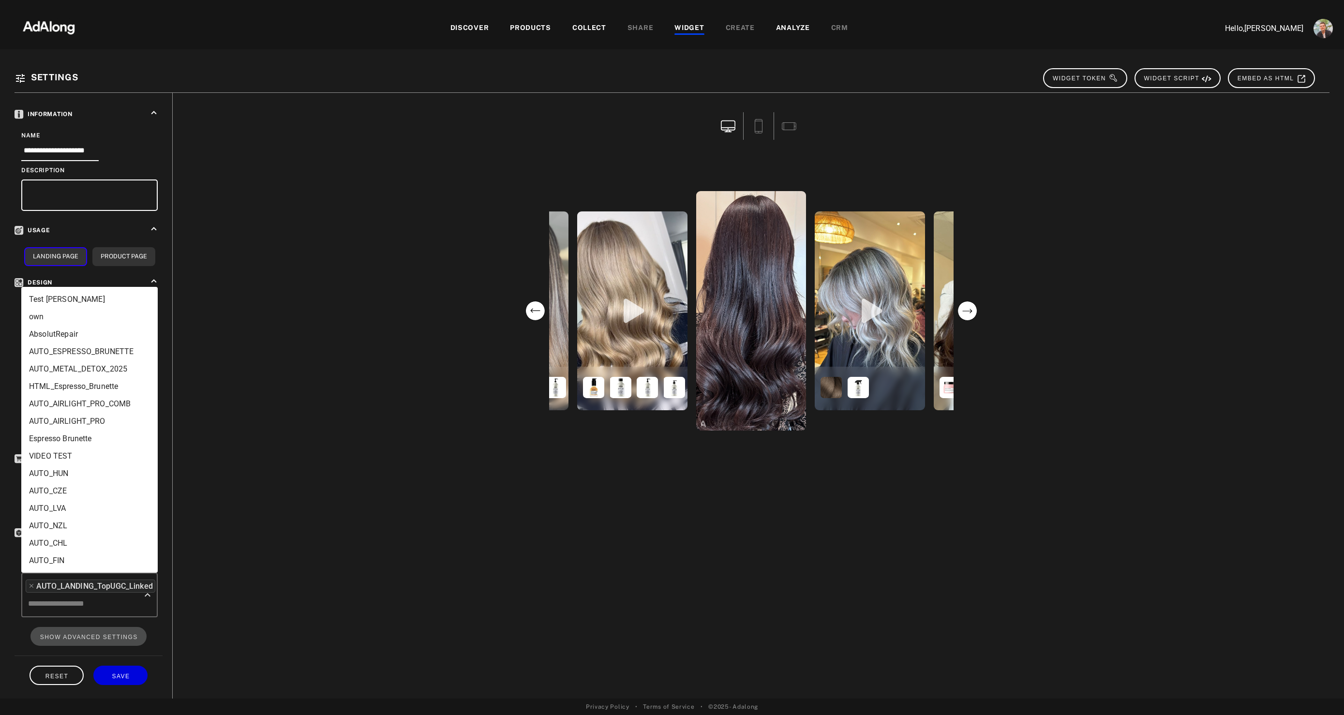 The height and width of the screenshot is (715, 1344). What do you see at coordinates (124, 256) in the screenshot?
I see `button: Product Page` at bounding box center [124, 256].